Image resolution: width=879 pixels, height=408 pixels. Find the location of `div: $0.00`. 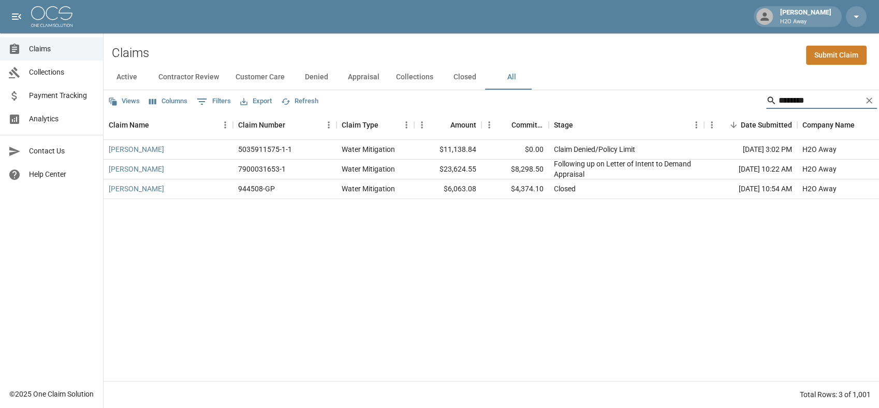

div: $0.00 is located at coordinates (515, 150).